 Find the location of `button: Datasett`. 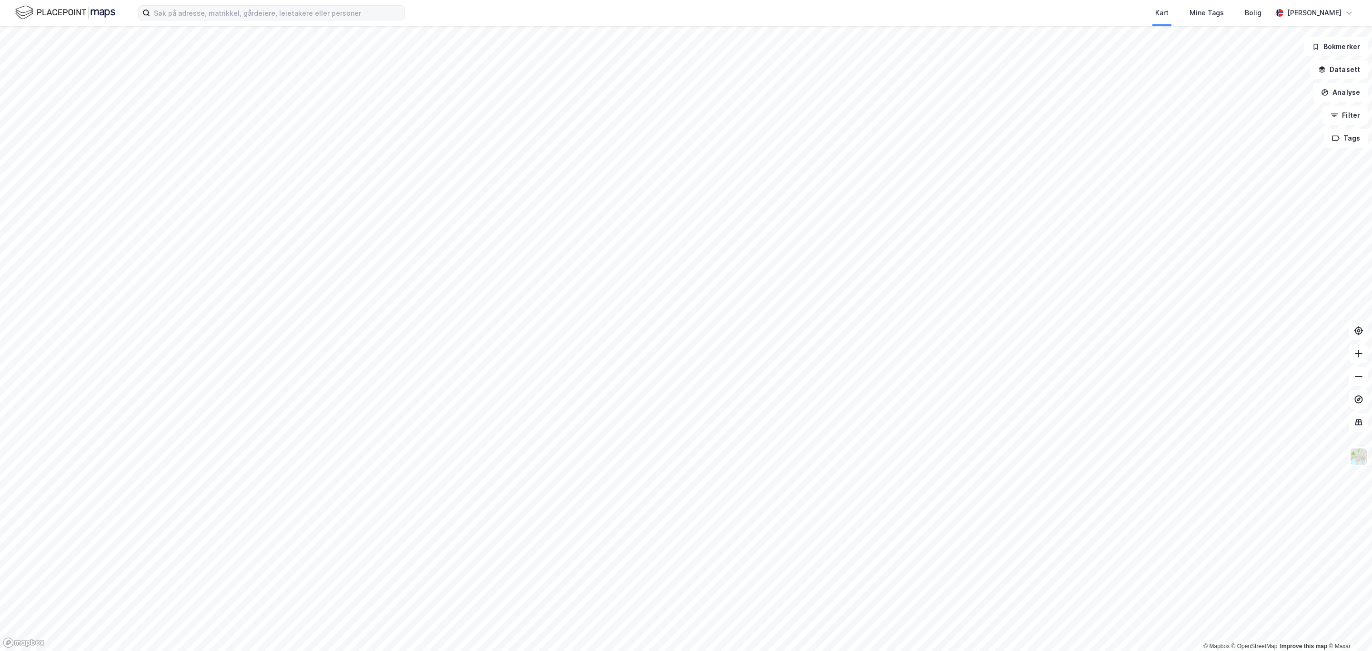

button: Datasett is located at coordinates (1339, 70).